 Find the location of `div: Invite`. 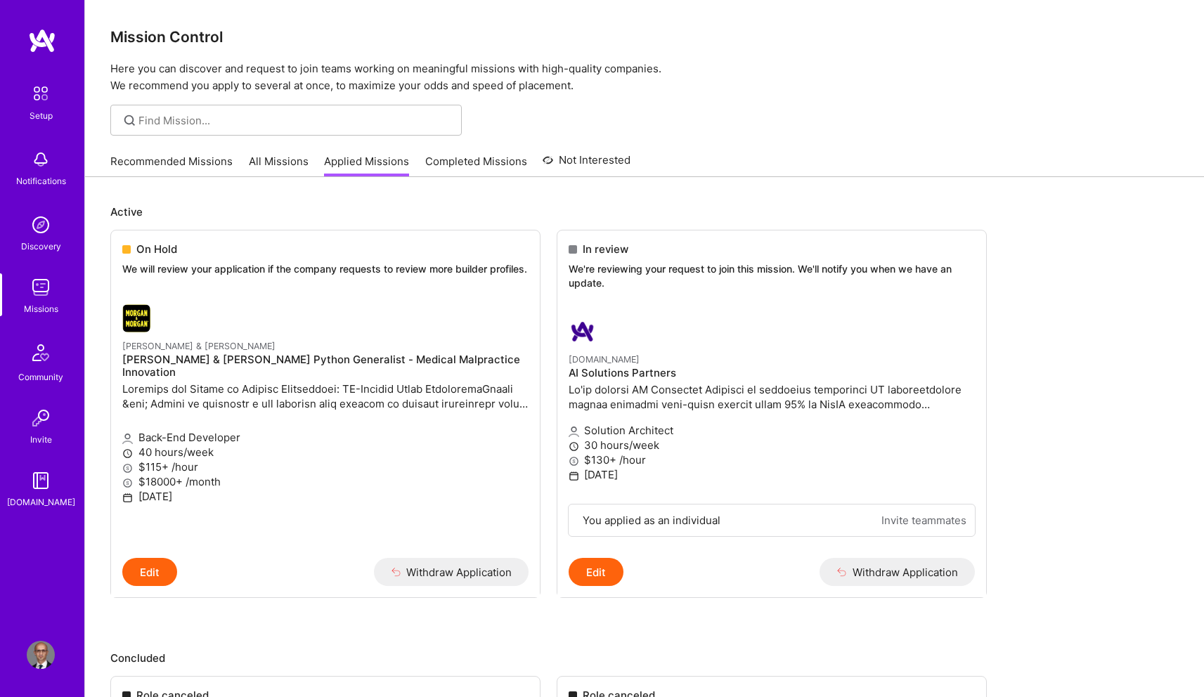

div: Invite is located at coordinates (41, 439).